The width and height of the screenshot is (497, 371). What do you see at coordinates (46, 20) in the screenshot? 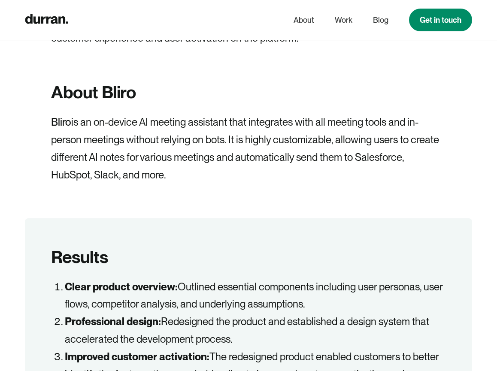
I see `a: home` at bounding box center [46, 20].